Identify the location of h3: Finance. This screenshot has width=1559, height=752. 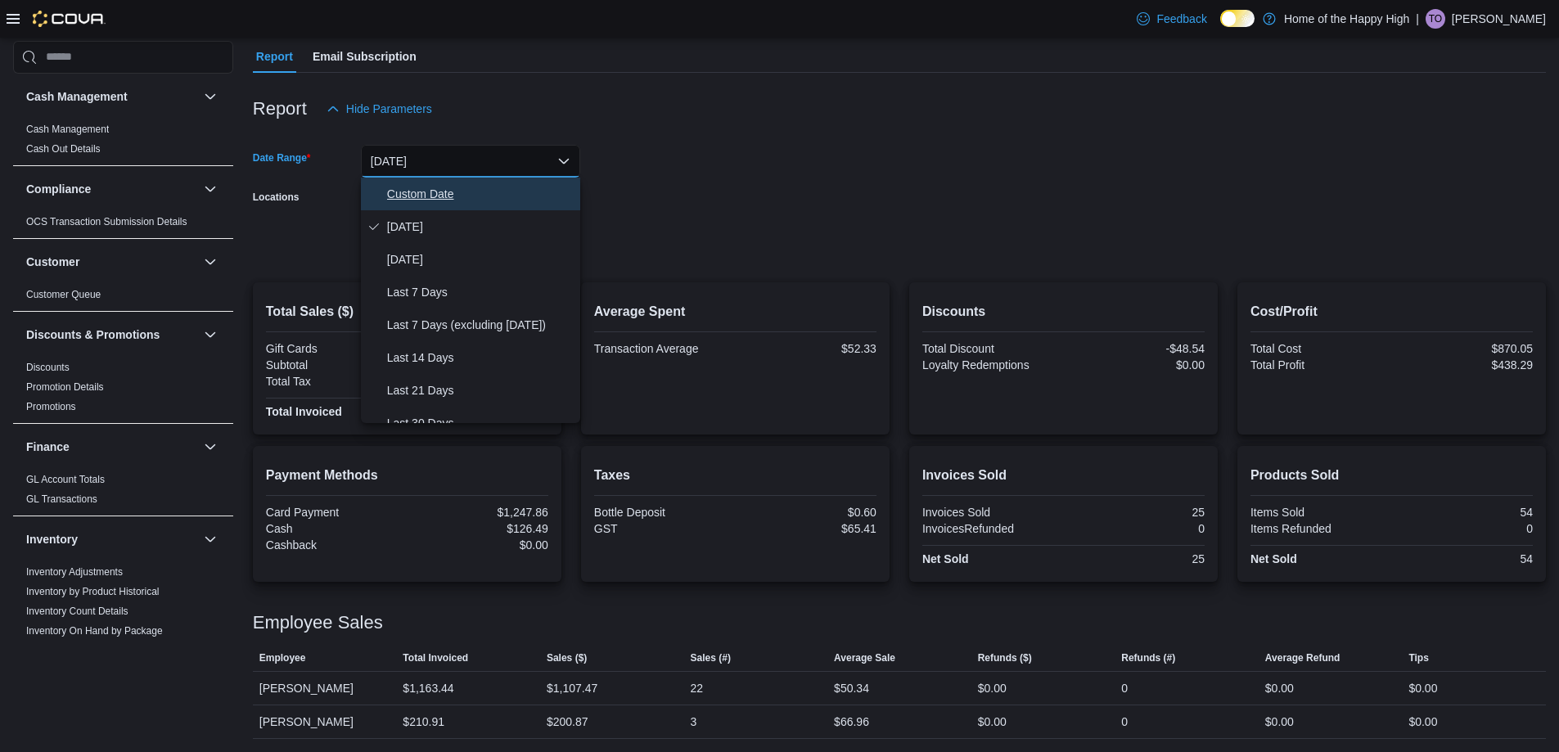
(47, 447).